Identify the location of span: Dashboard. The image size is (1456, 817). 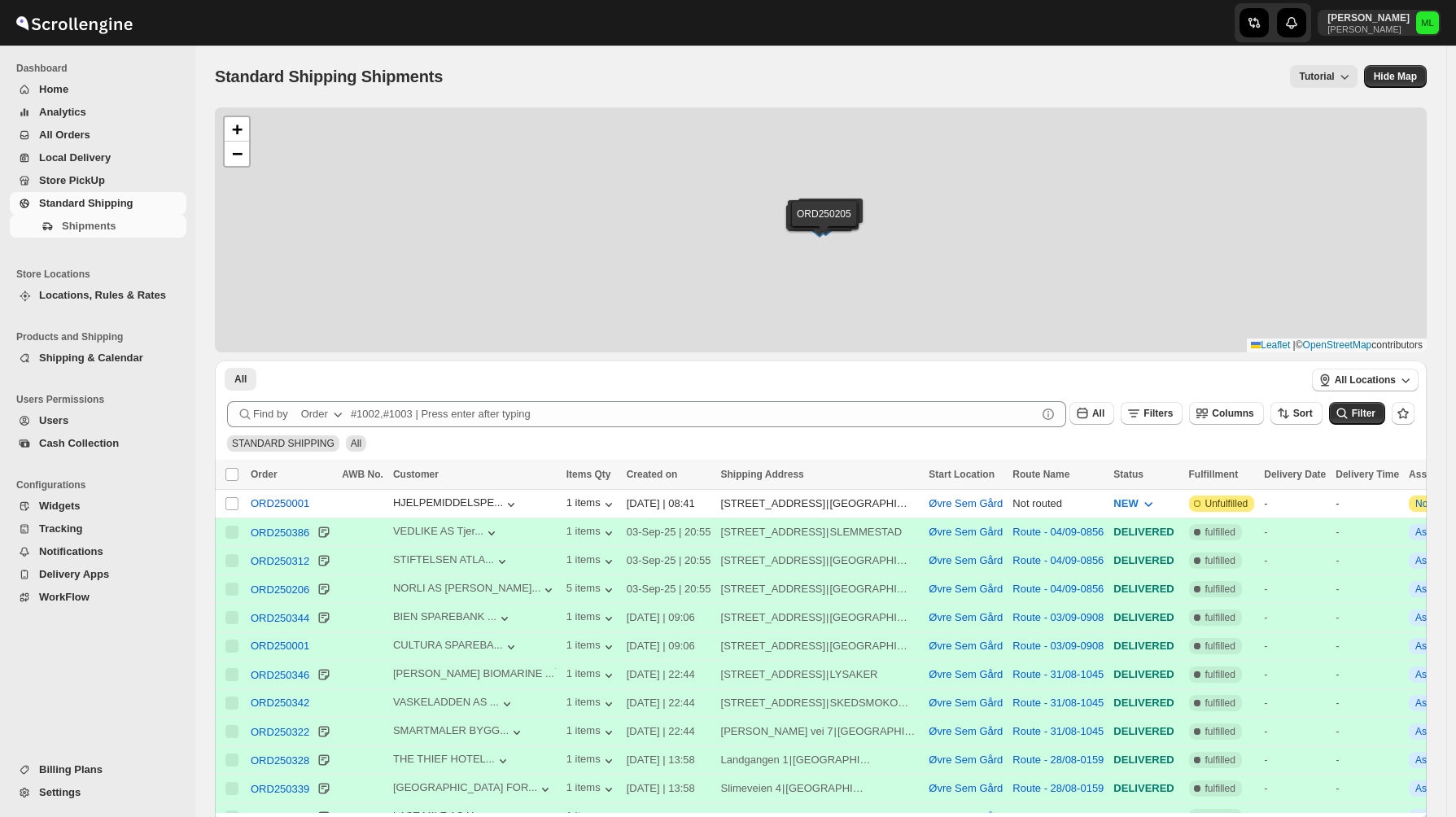
(101, 68).